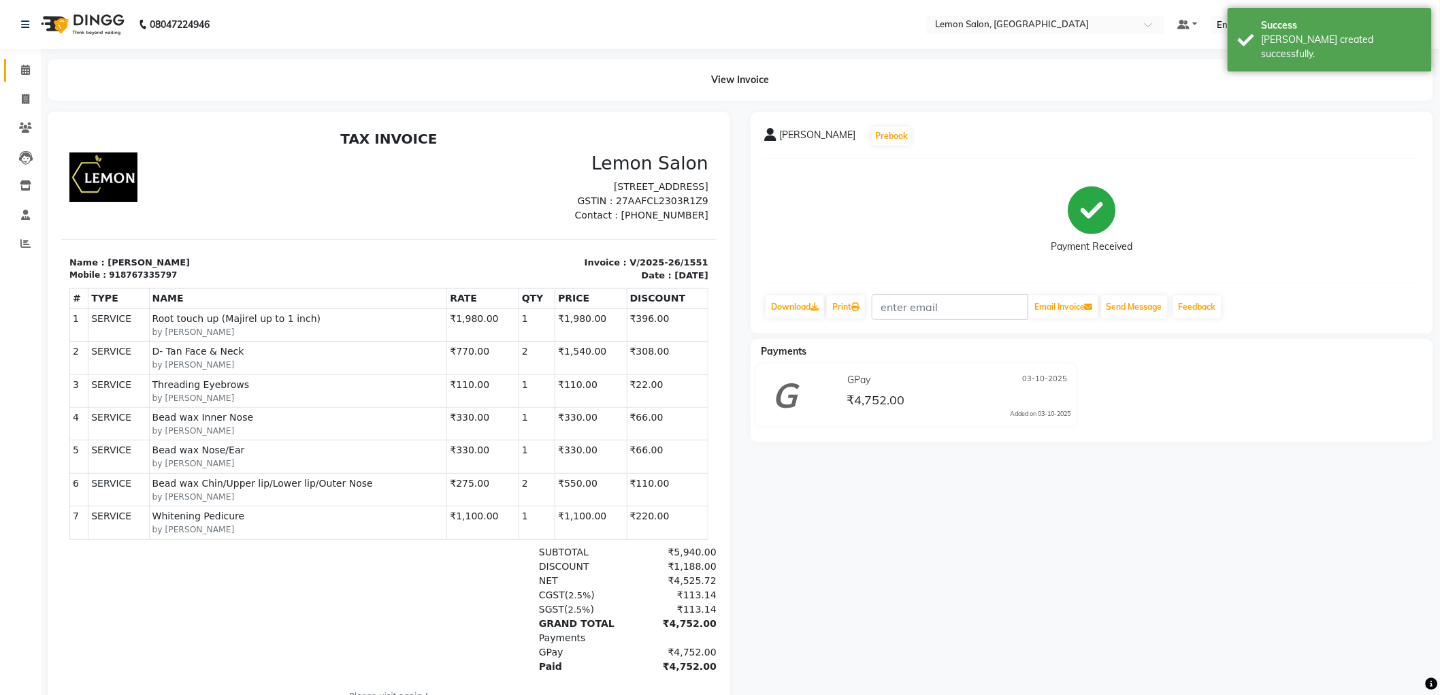 The image size is (1440, 695). I want to click on p: Please visit again !, so click(327, 571).